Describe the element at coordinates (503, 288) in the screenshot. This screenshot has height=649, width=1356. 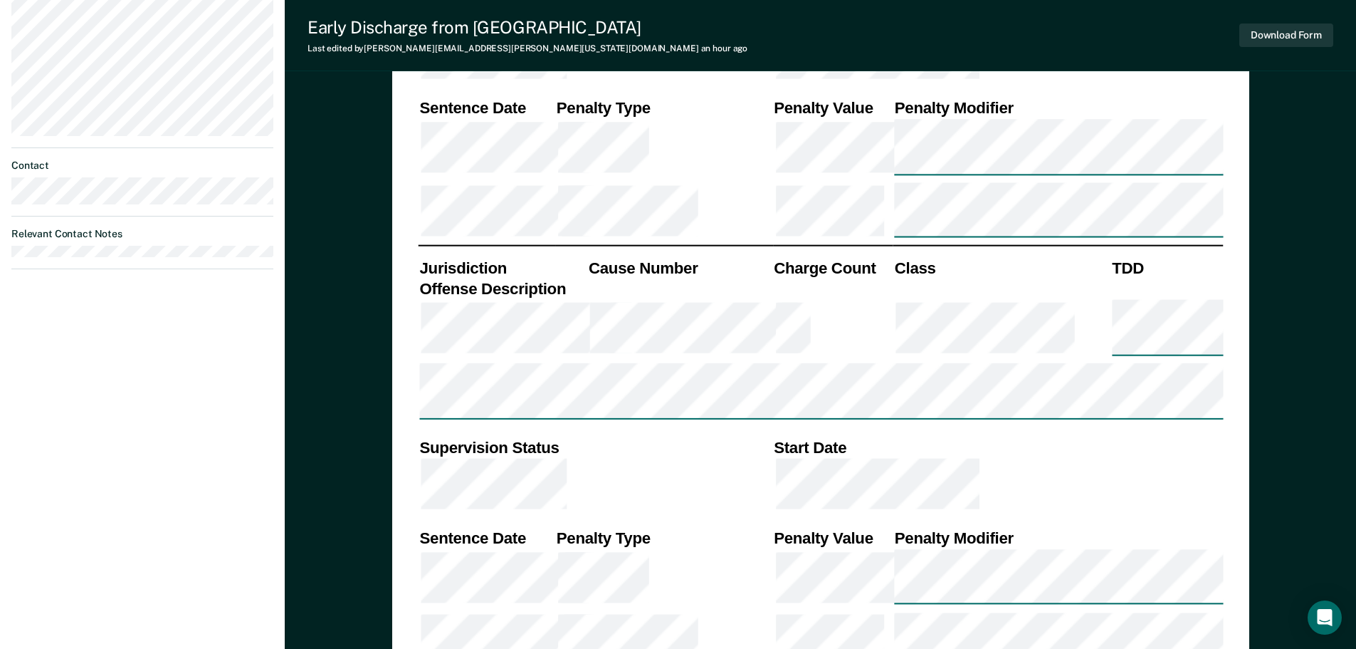
I see `th: Offense Description` at that location.